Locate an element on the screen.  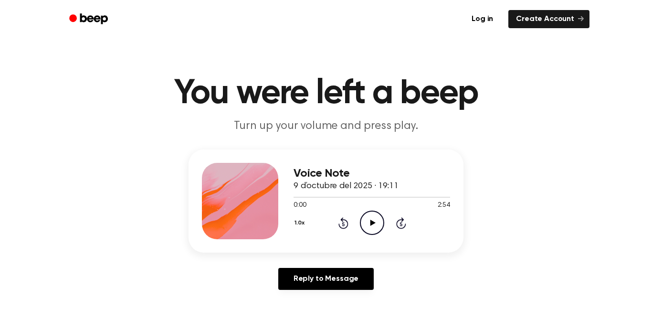
a: Reply to Message is located at coordinates (326, 279).